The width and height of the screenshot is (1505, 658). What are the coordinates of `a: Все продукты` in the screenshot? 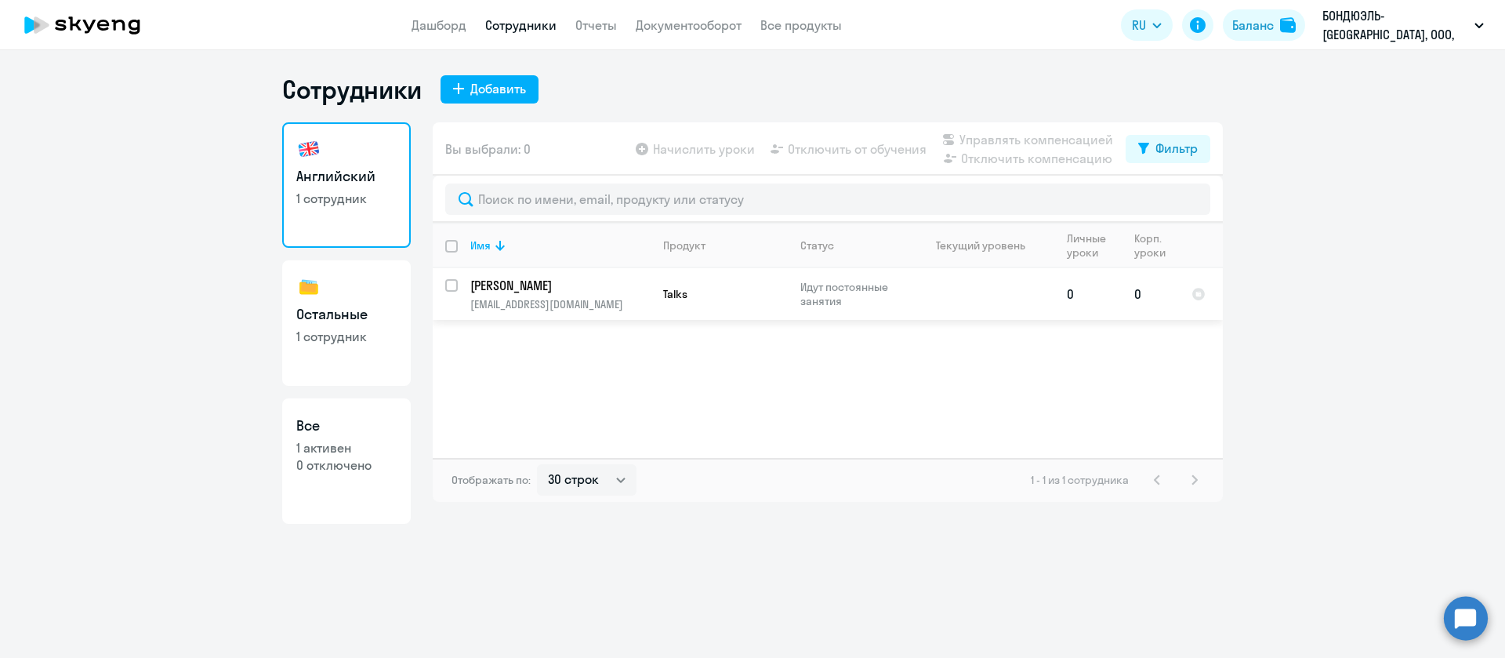 It's located at (801, 25).